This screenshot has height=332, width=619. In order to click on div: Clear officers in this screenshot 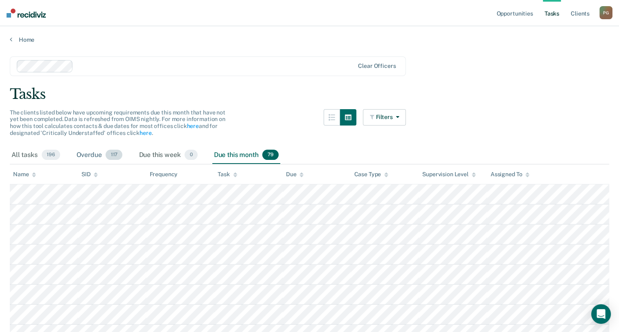, I will do `click(377, 66)`.